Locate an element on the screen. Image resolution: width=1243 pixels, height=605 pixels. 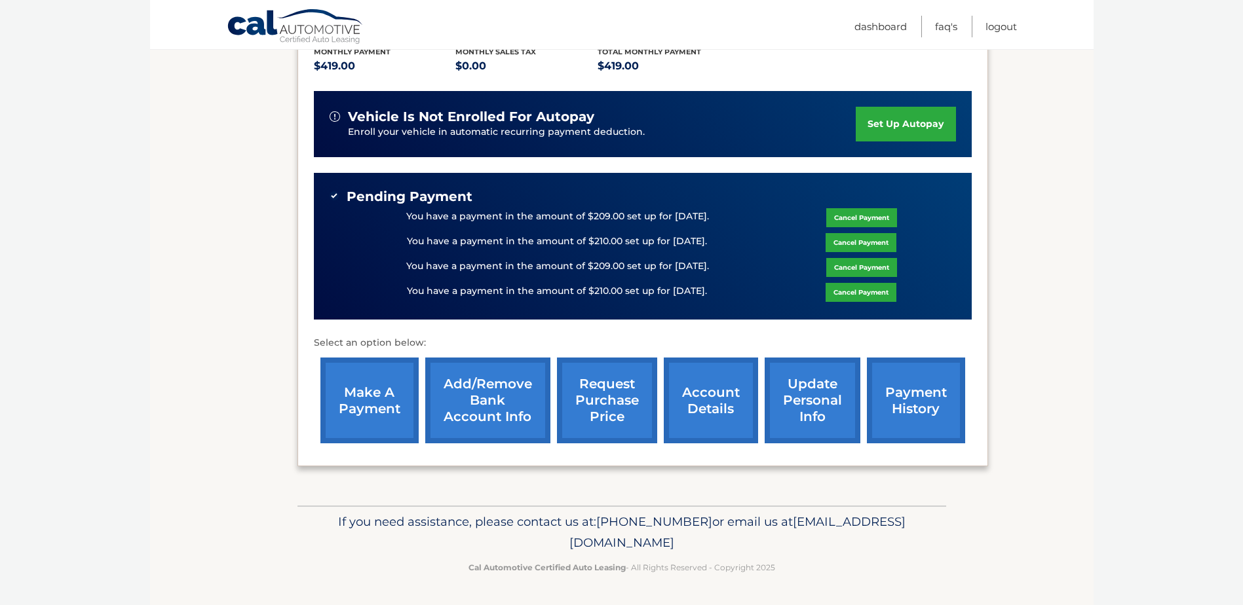
p: Enroll your vehicle in automatic recurring payment deduction. is located at coordinates (602, 132).